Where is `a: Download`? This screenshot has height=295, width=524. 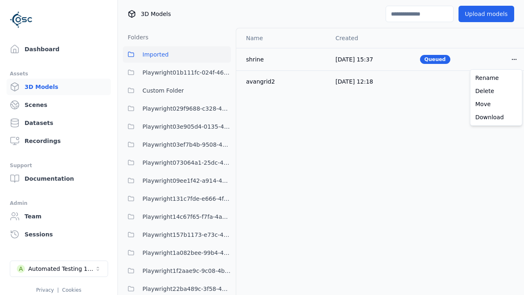 a: Download is located at coordinates (497, 117).